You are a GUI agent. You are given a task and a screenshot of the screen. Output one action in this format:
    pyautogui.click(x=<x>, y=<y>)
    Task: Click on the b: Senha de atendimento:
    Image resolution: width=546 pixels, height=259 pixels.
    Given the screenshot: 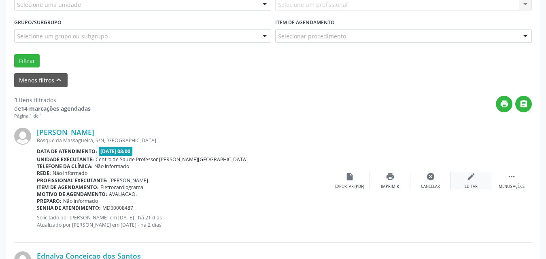 What is the action you would take?
    pyautogui.click(x=69, y=208)
    